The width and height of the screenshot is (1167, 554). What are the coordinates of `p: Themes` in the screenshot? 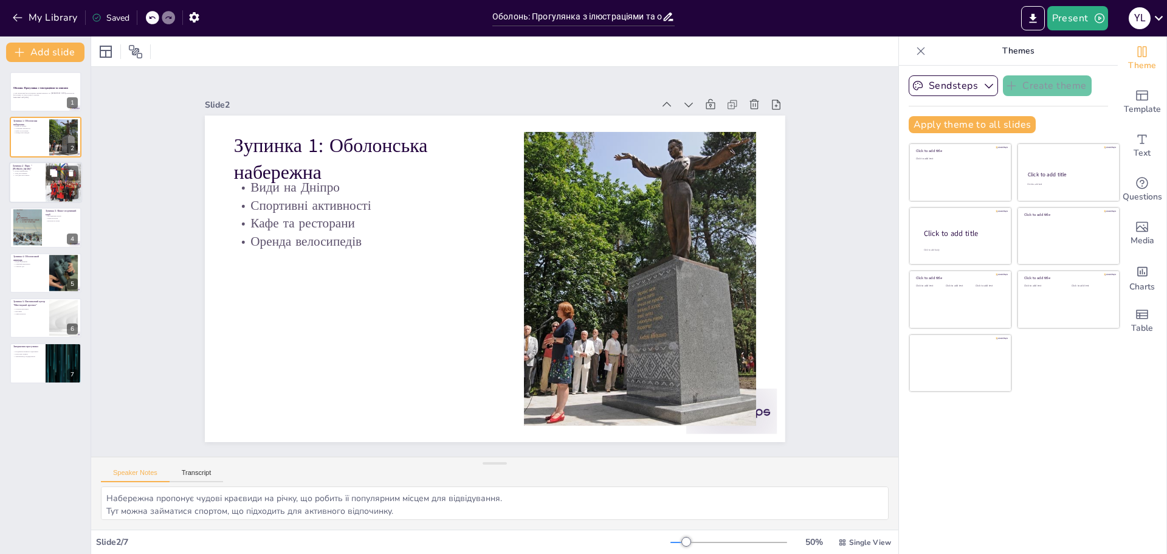 It's located at (1018, 51).